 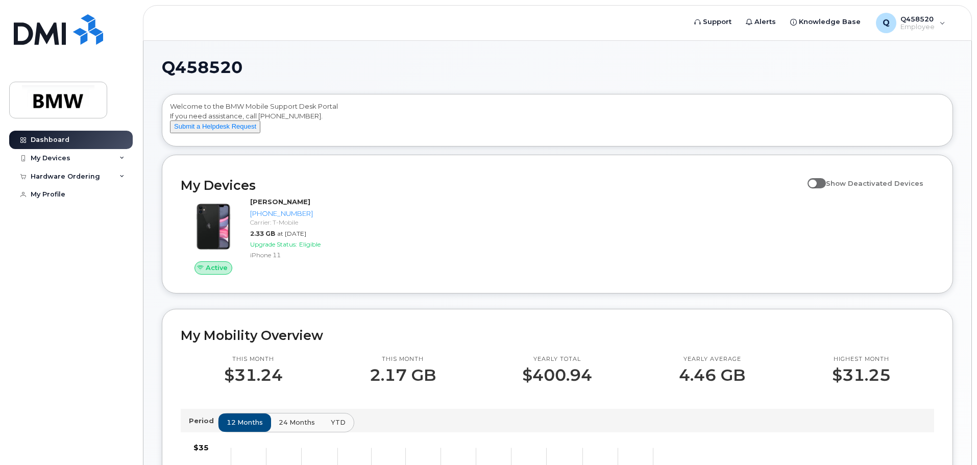 What do you see at coordinates (861, 375) in the screenshot?
I see `p: $31.25` at bounding box center [861, 375].